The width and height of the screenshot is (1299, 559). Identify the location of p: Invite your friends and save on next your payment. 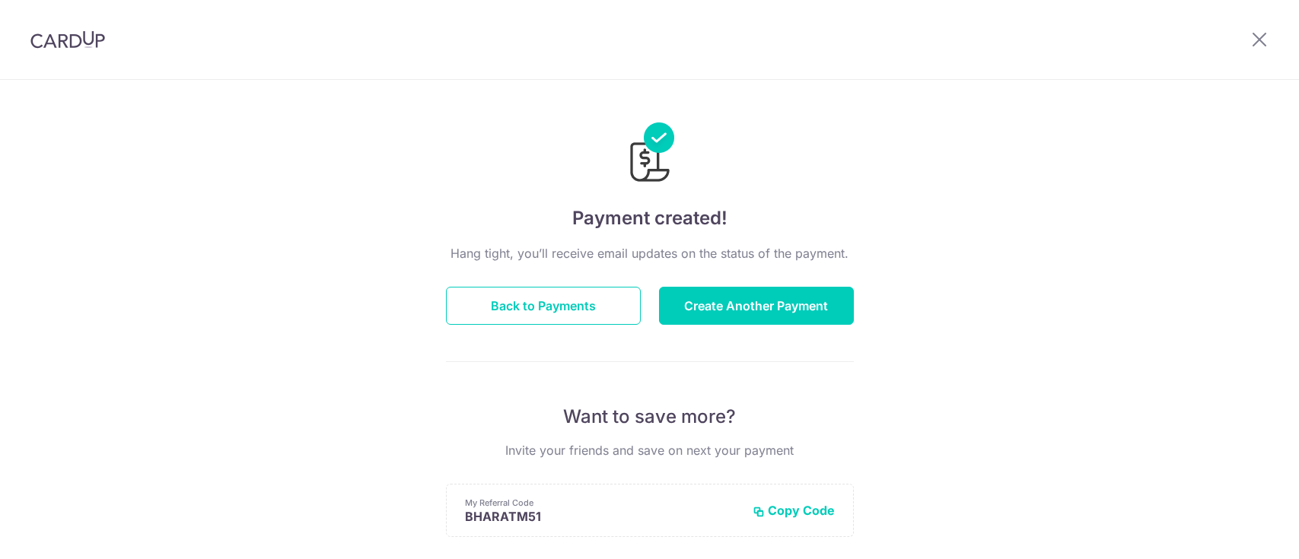
(650, 451).